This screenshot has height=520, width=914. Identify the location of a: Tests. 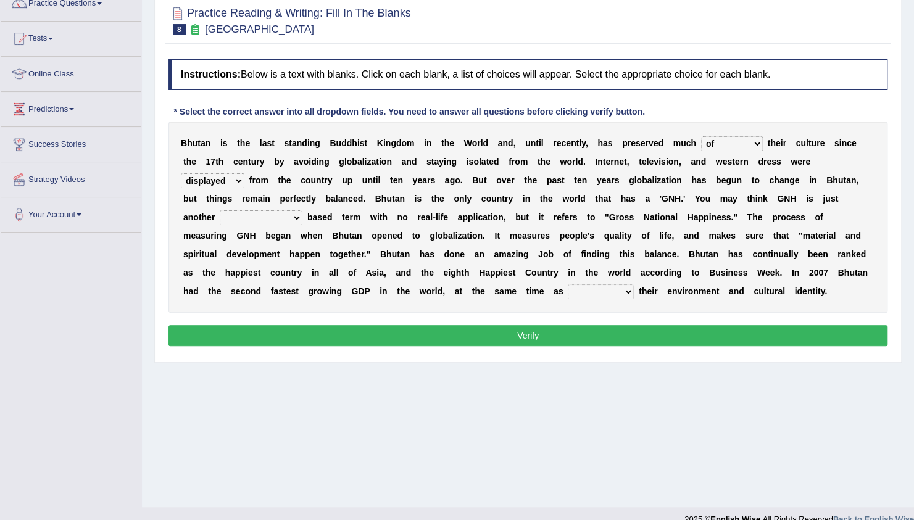
(71, 37).